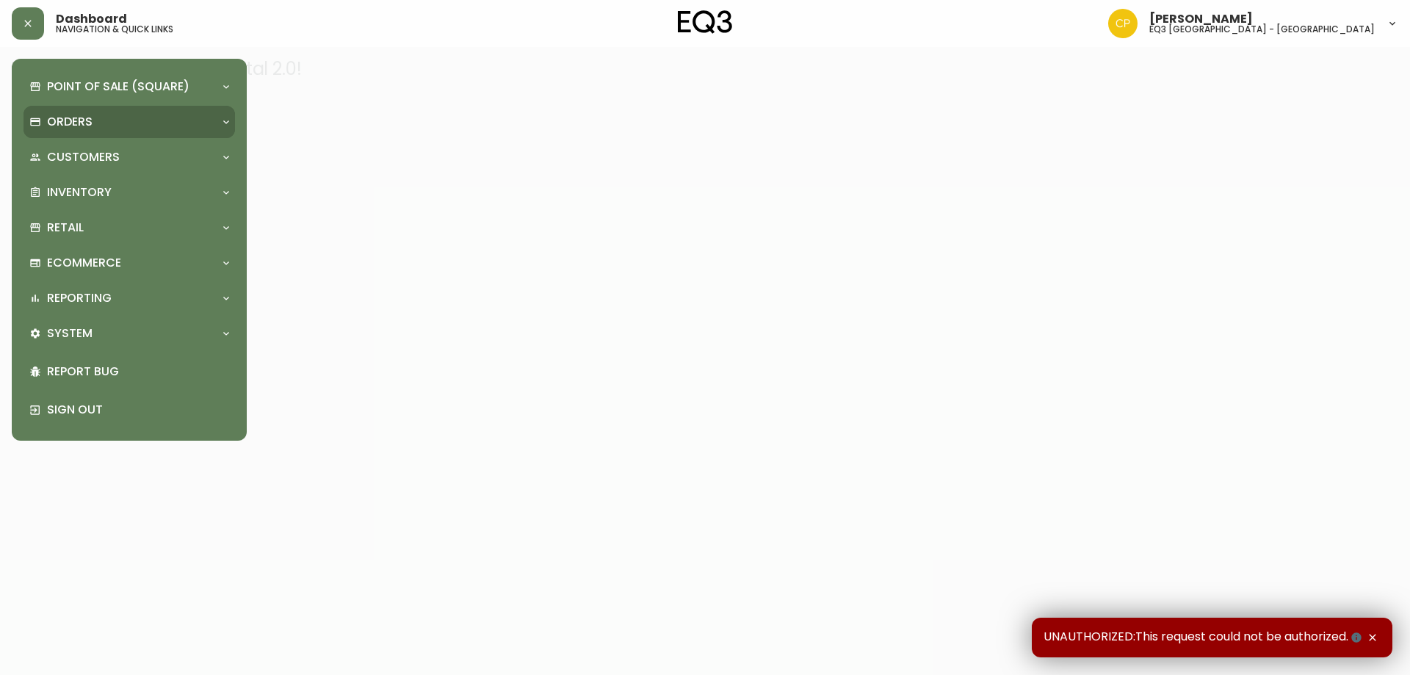  I want to click on img: 6aeca34137a4ce1440782ad85f87d82f, so click(1123, 23).